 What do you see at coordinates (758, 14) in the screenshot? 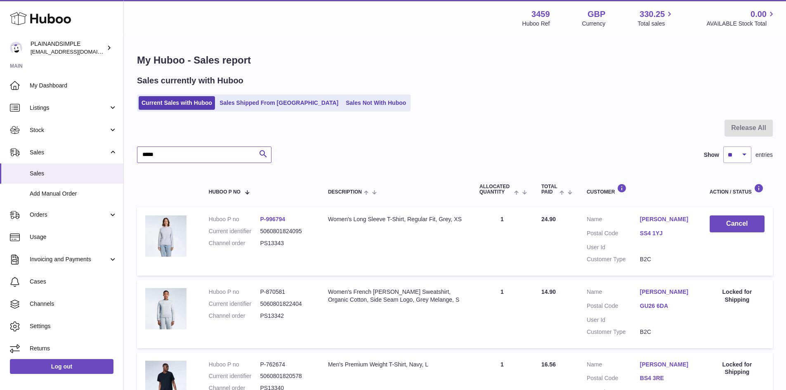
I see `span: 0.00` at bounding box center [758, 14].